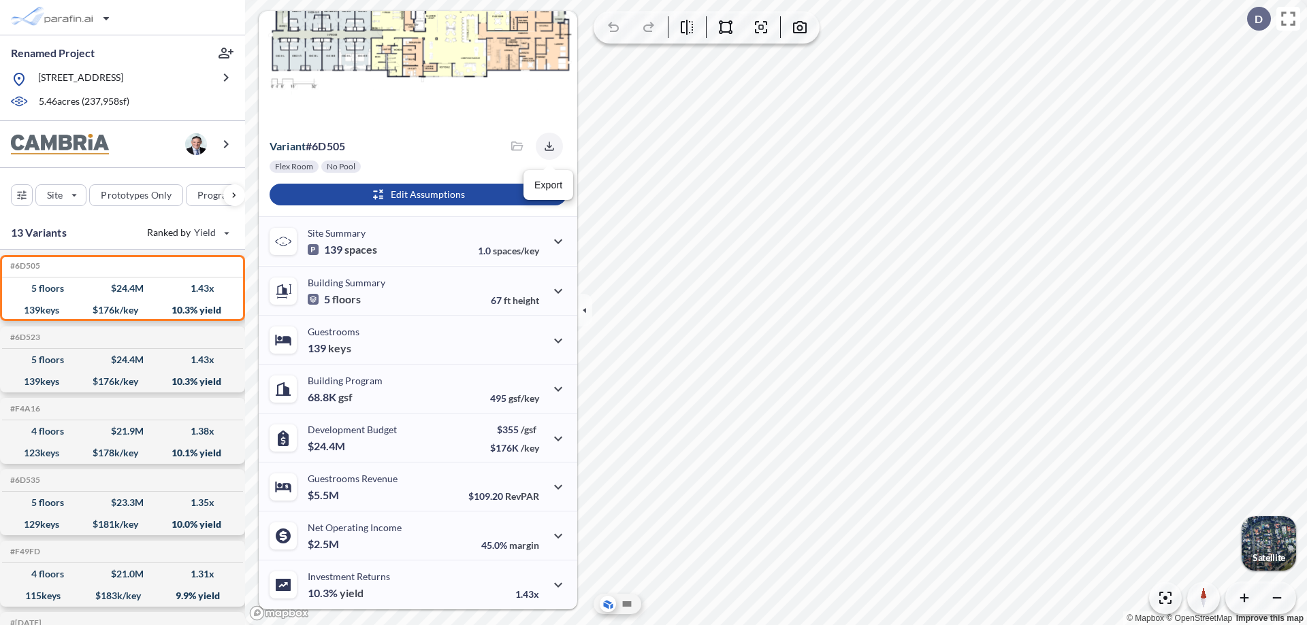 Image resolution: width=1307 pixels, height=625 pixels. I want to click on p: Guestrooms Revenue, so click(353, 478).